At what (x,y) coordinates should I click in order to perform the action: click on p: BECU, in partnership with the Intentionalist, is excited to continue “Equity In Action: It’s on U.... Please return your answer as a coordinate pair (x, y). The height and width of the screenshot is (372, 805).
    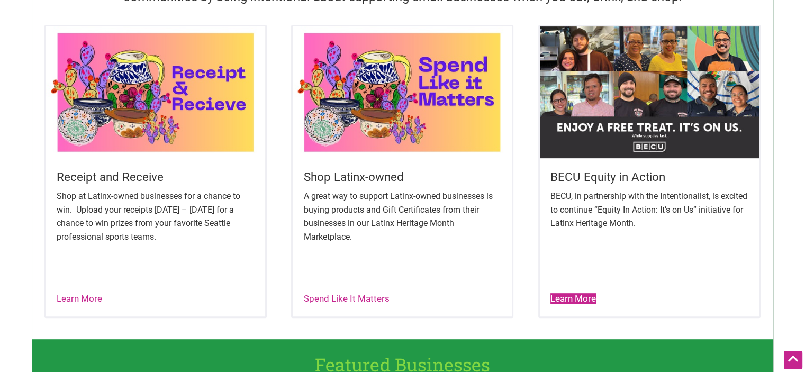
    Looking at the image, I should click on (649, 210).